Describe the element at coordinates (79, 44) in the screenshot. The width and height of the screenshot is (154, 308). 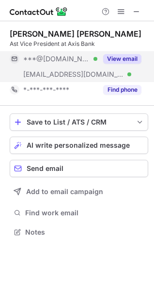
I see `div: Ast Vice President at Axis Bank` at that location.